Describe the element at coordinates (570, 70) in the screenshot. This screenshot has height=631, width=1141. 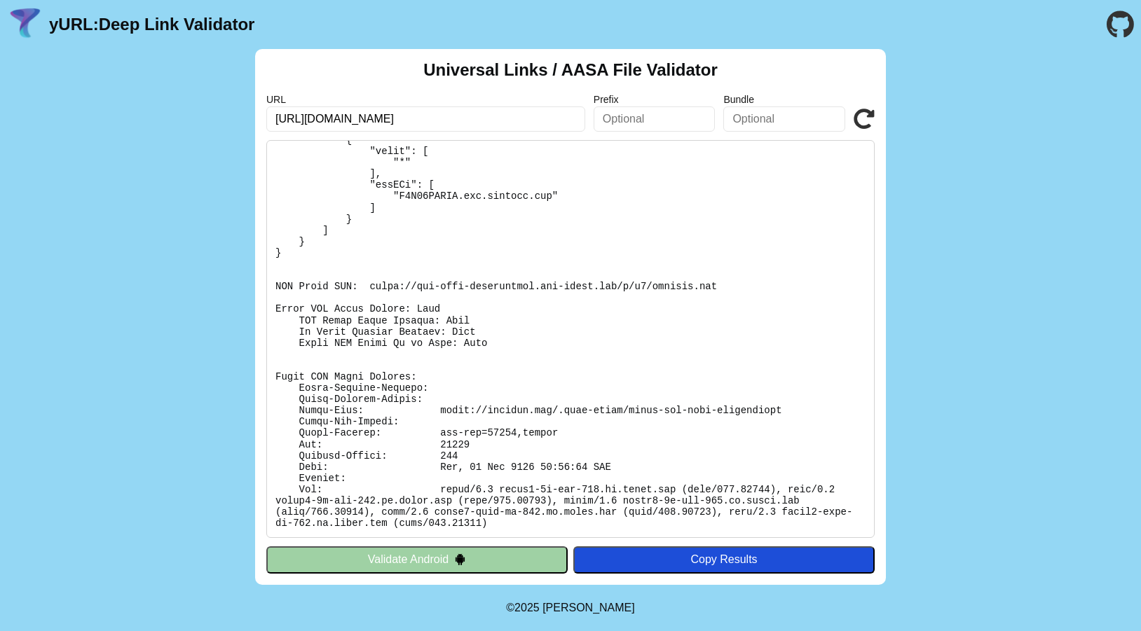
I see `h2: Universal Links / AASA File Validator` at that location.